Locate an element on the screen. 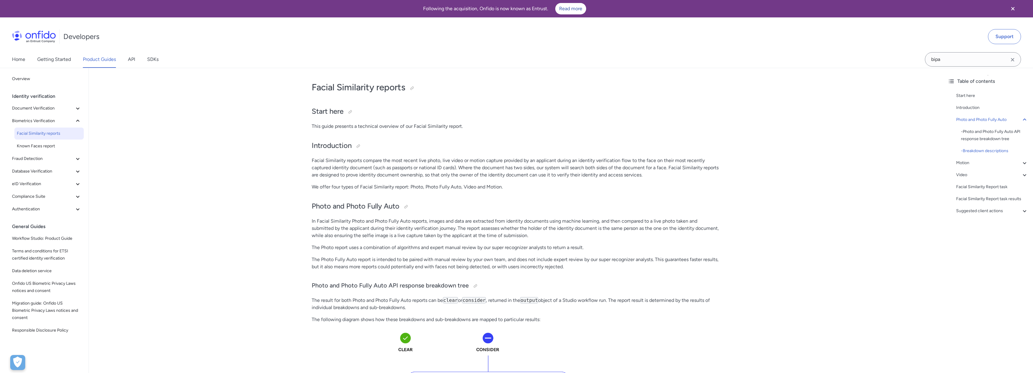 The image size is (1033, 373). button: Compliance Suite is located at coordinates (47, 197).